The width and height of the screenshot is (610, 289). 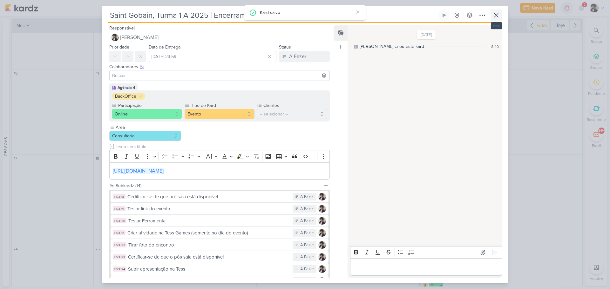 What do you see at coordinates (273, 15) in the screenshot?
I see `input: Kard Sem Título` at bounding box center [273, 15].